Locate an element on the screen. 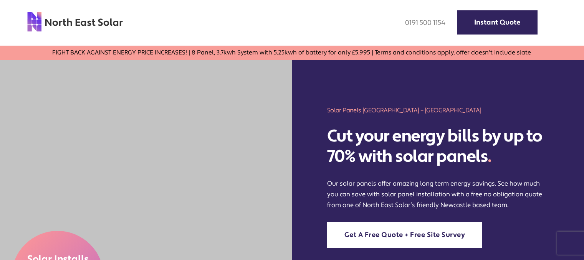 The height and width of the screenshot is (260, 584). img: phone icon is located at coordinates (401, 23).